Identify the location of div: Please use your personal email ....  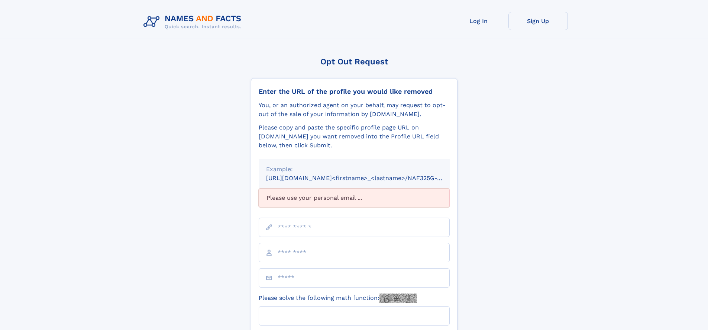
(354, 198).